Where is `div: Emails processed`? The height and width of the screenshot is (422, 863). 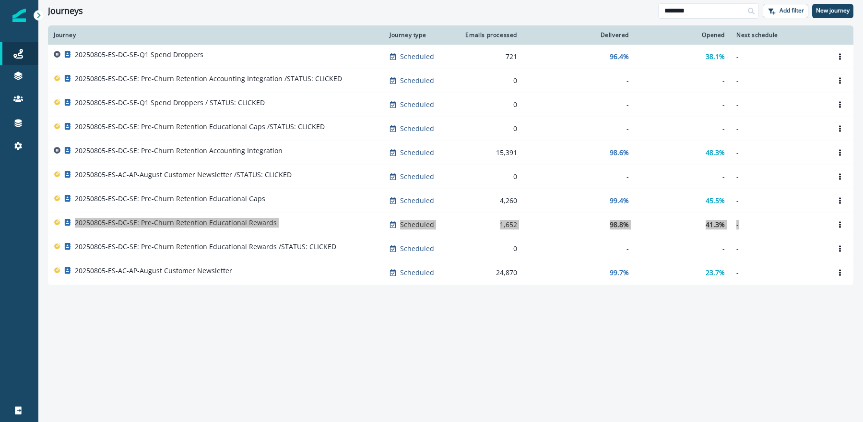 div: Emails processed is located at coordinates (489, 35).